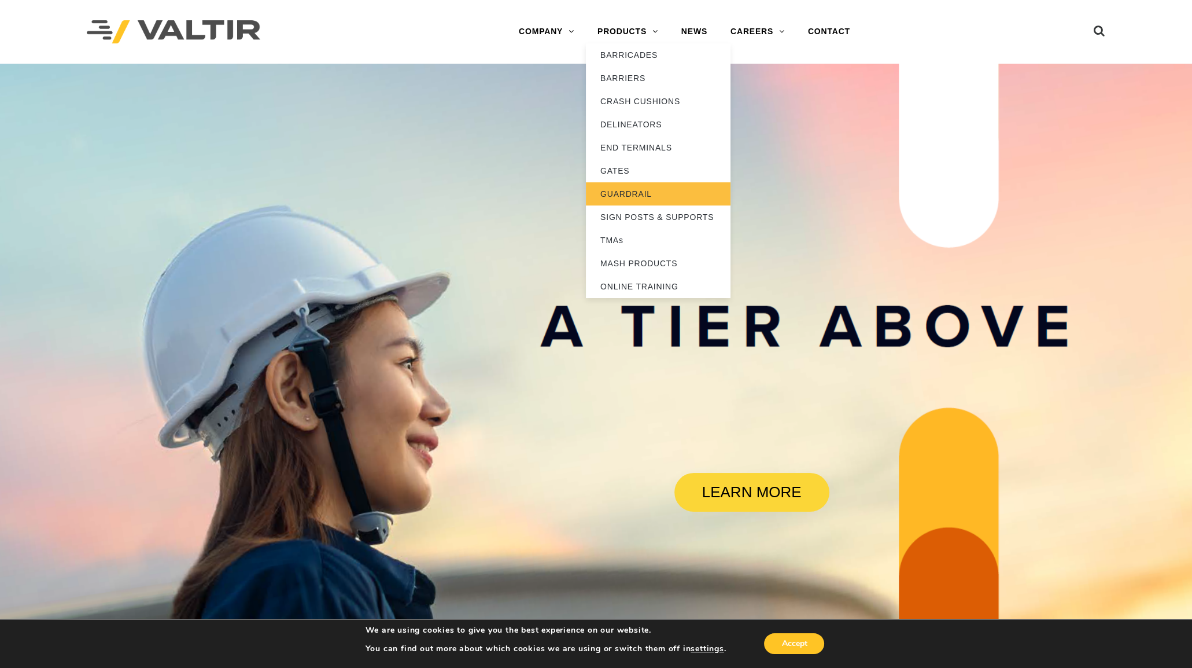 This screenshot has width=1192, height=668. Describe the element at coordinates (658, 124) in the screenshot. I see `a: DELINEATORS` at that location.